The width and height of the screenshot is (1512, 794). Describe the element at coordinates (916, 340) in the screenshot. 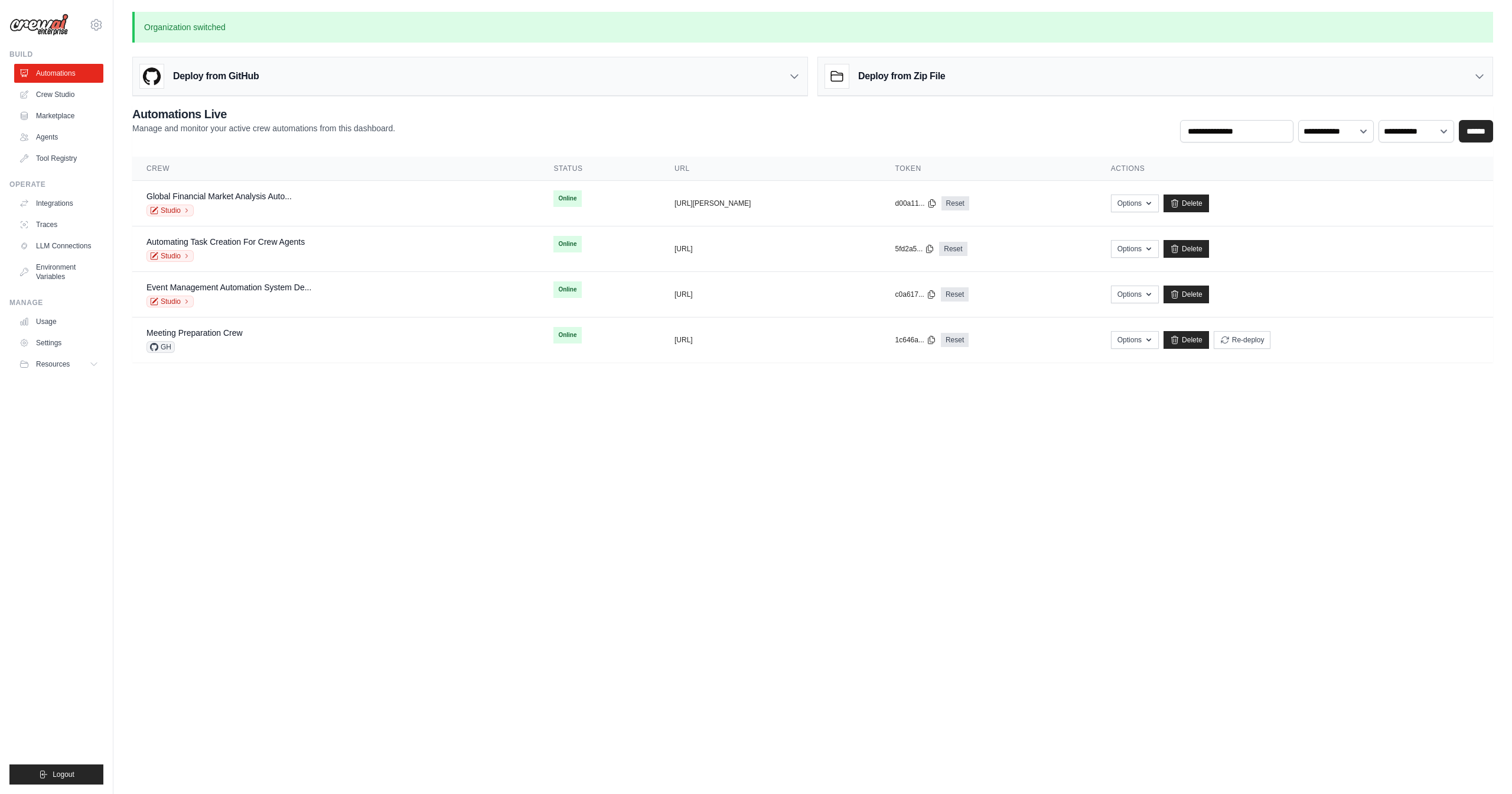

I see `button: 1c646a...` at that location.